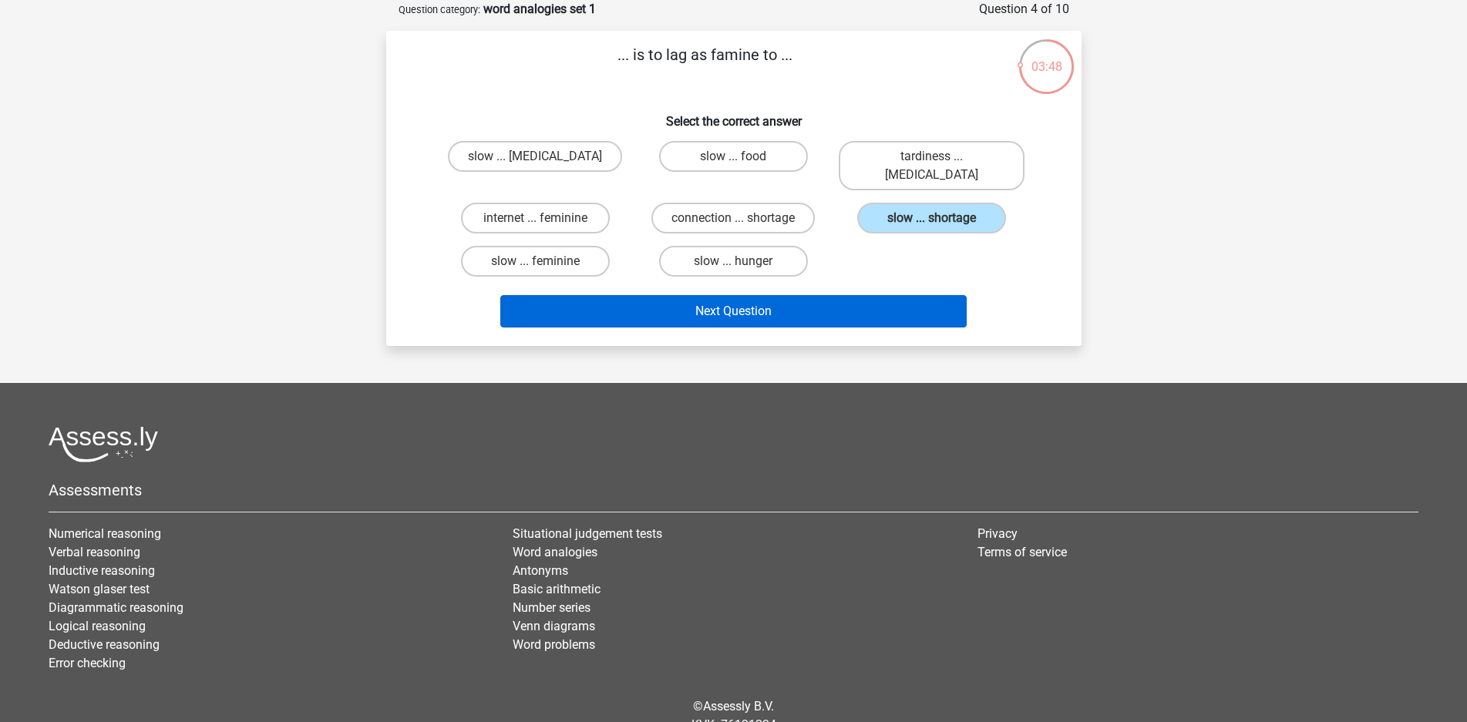  What do you see at coordinates (94, 552) in the screenshot?
I see `a: Verbal reasoning` at bounding box center [94, 552].